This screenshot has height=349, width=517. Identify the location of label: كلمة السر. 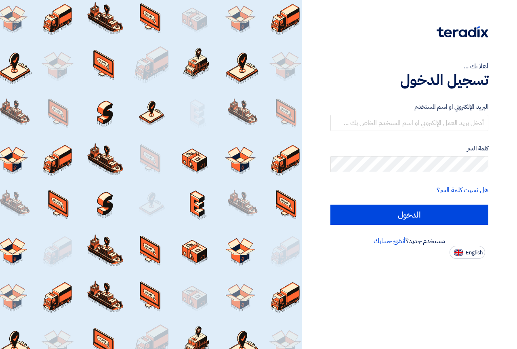
(409, 148).